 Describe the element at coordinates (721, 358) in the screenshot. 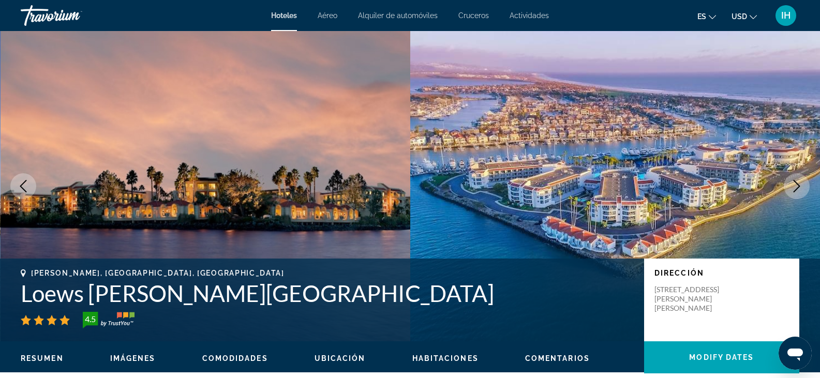

I see `span: Modify Dates` at that location.